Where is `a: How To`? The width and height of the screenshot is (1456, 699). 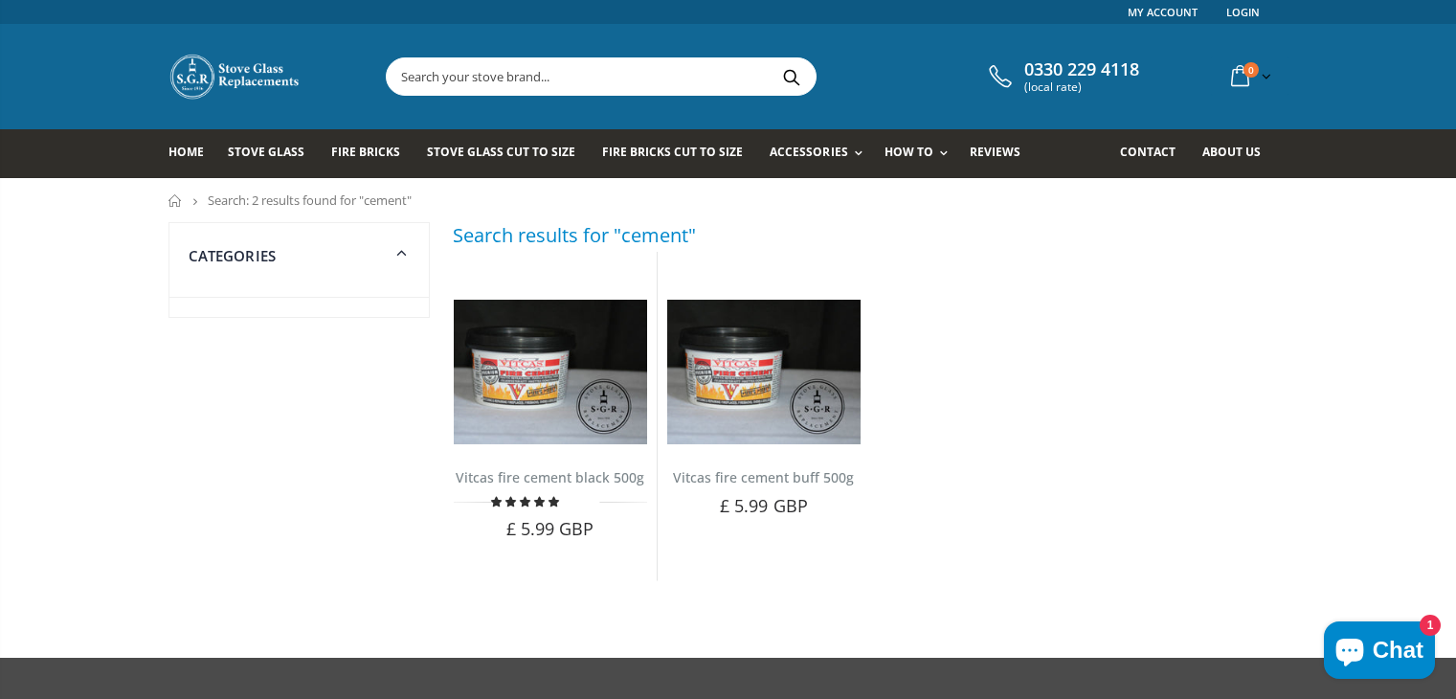 a: How To is located at coordinates (921, 153).